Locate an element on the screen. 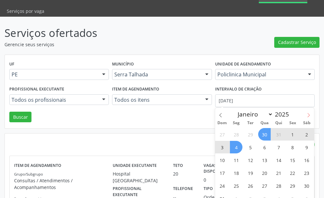  span: Agosto 5, 2025 is located at coordinates (250, 147).